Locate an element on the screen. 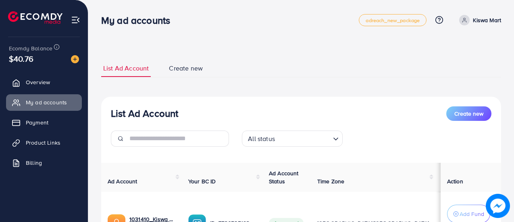  span: List Ad Account is located at coordinates (126, 68).